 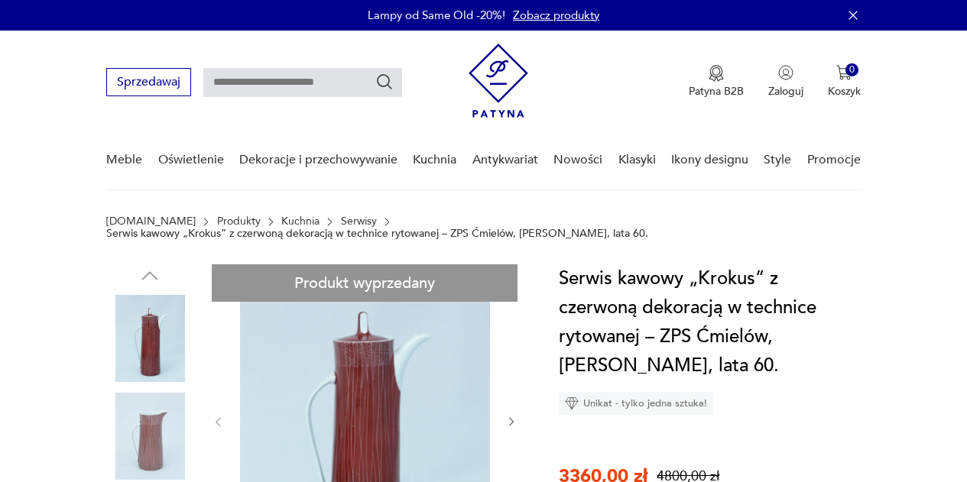 What do you see at coordinates (436, 15) in the screenshot?
I see `p: Lampy od Same Old -20%!` at bounding box center [436, 15].